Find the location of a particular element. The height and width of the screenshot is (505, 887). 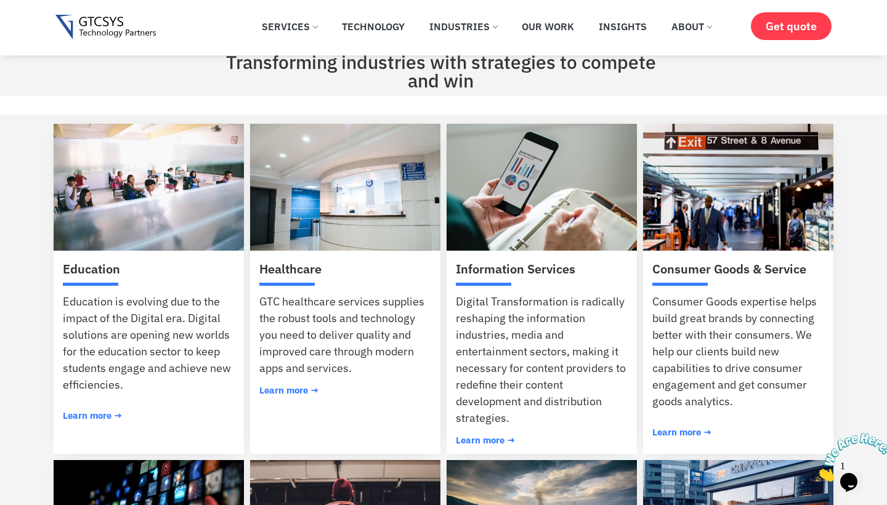

img: information-service-and-publishing-solutions is located at coordinates (541, 187).